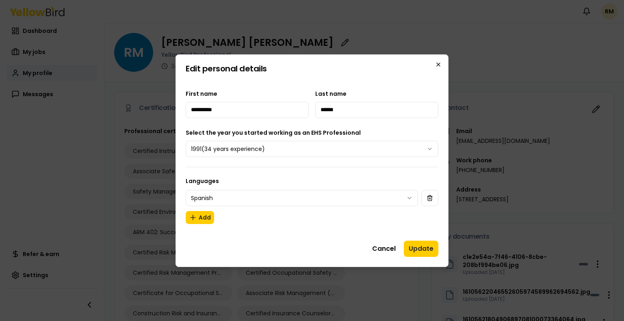  Describe the element at coordinates (312, 69) in the screenshot. I see `h2: Edit personal details` at that location.